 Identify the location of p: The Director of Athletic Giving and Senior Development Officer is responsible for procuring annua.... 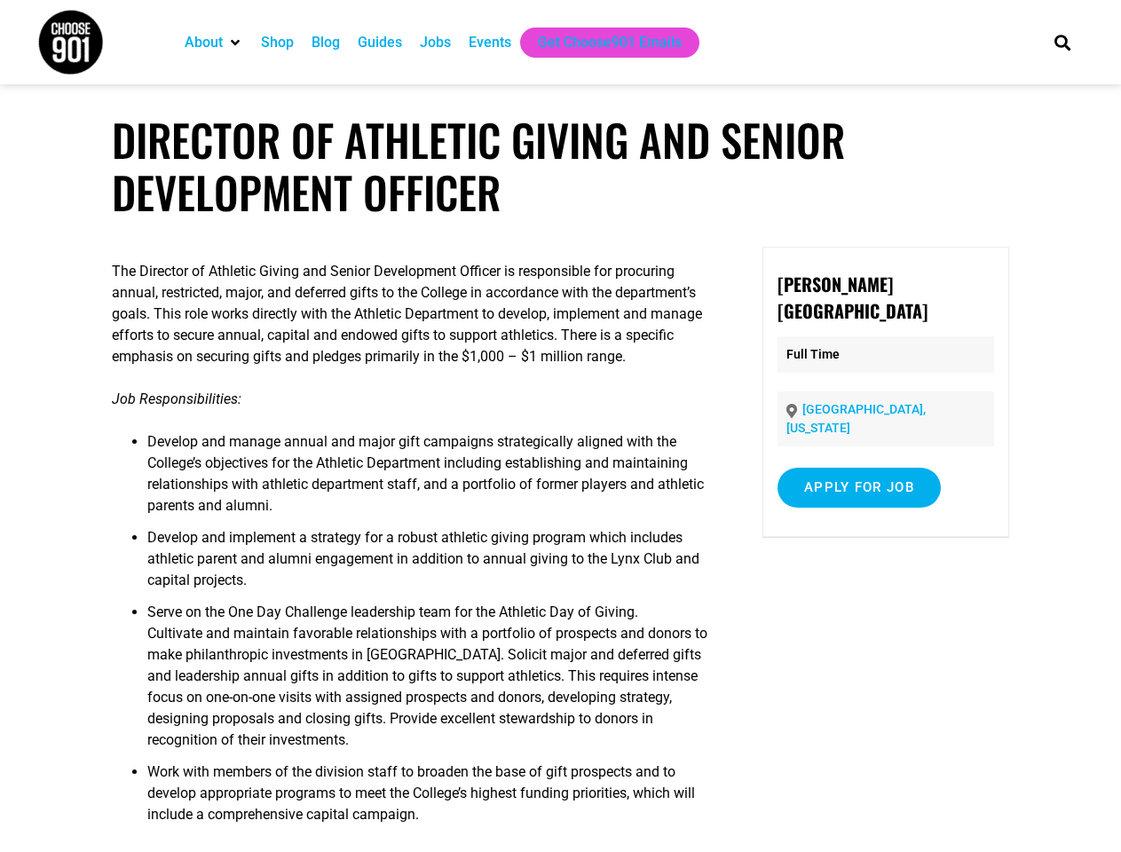
(414, 314).